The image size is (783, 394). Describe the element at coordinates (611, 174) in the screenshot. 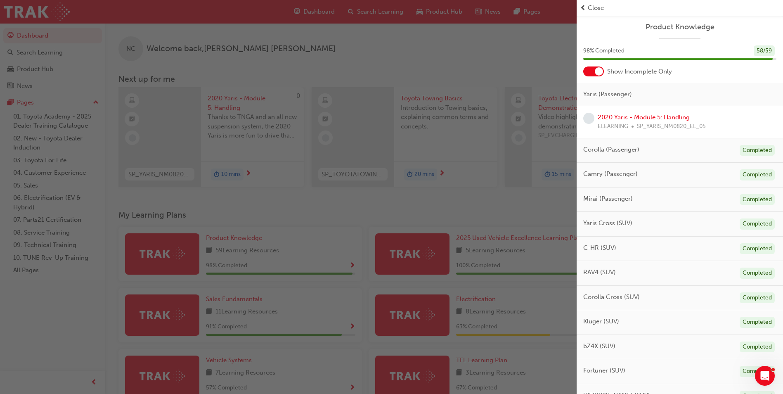

I see `span: Camry (Passenger)` at that location.